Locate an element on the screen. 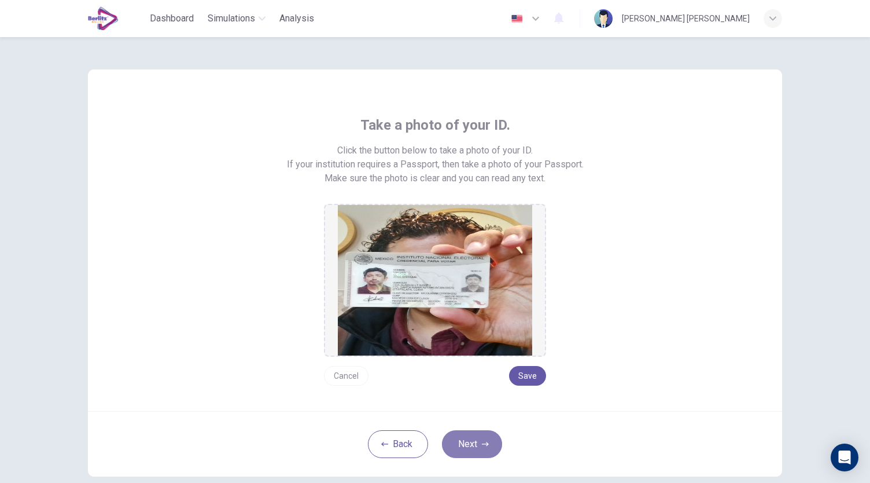  button: Back is located at coordinates (398, 444).